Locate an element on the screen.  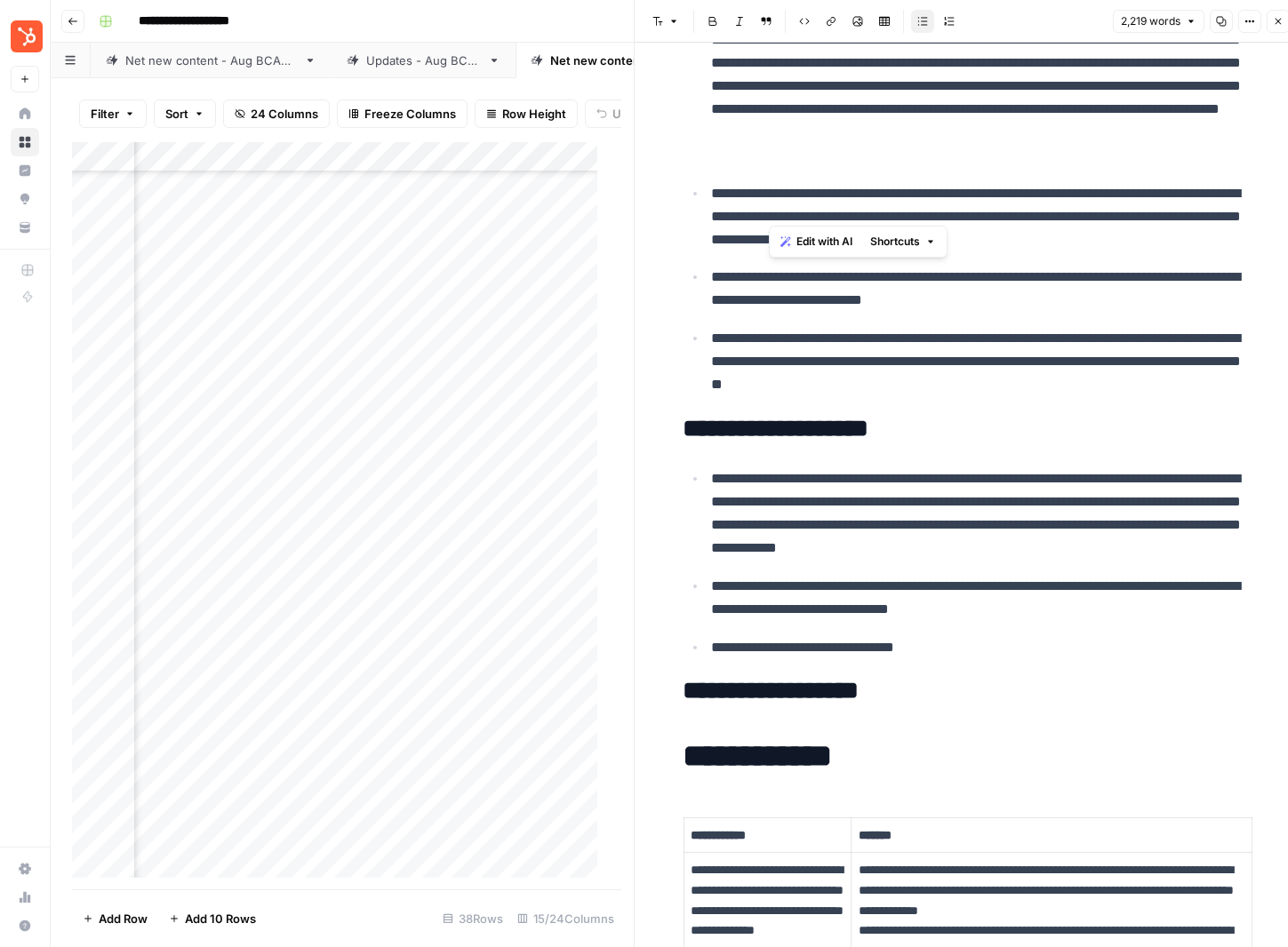
span: Filter is located at coordinates (105, 114).